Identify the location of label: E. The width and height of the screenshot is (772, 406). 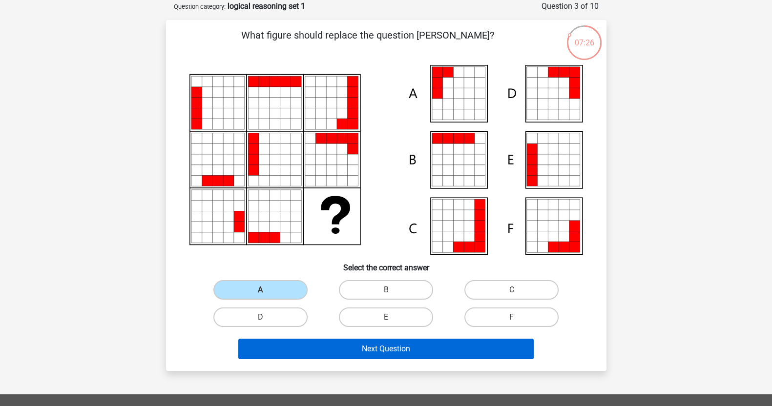
(386, 318).